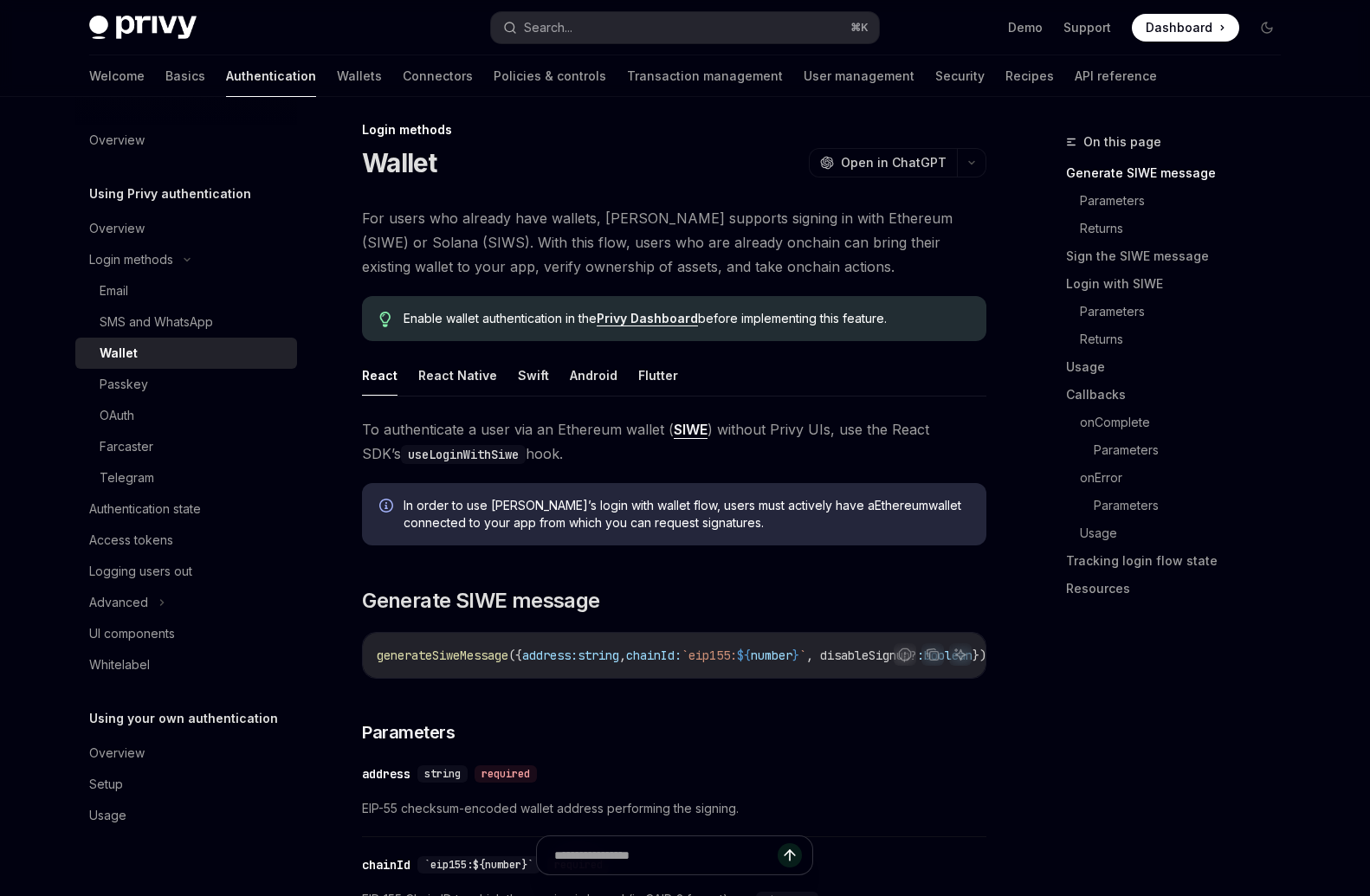  Describe the element at coordinates (1187, 478) in the screenshot. I see `a: onError` at that location.